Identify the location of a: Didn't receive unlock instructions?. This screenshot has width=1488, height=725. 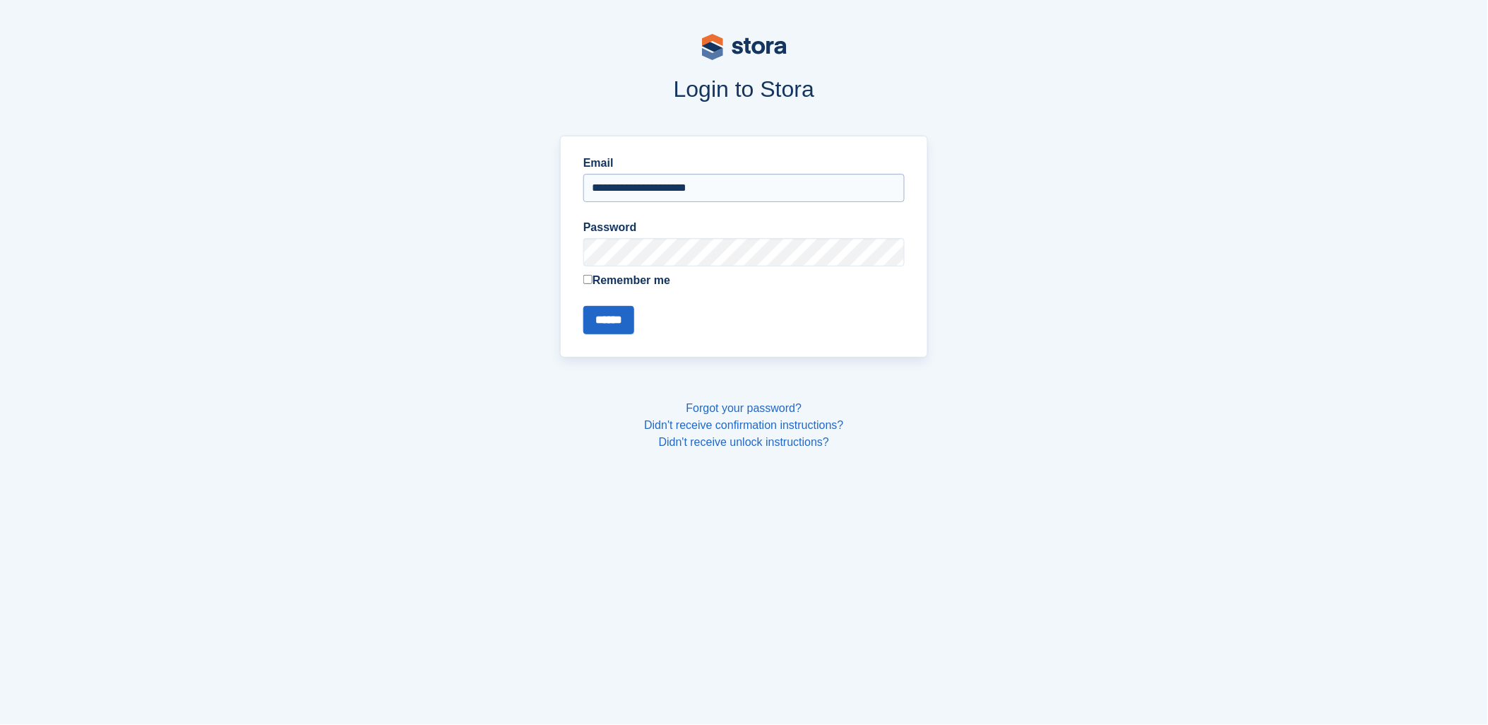
(744, 441).